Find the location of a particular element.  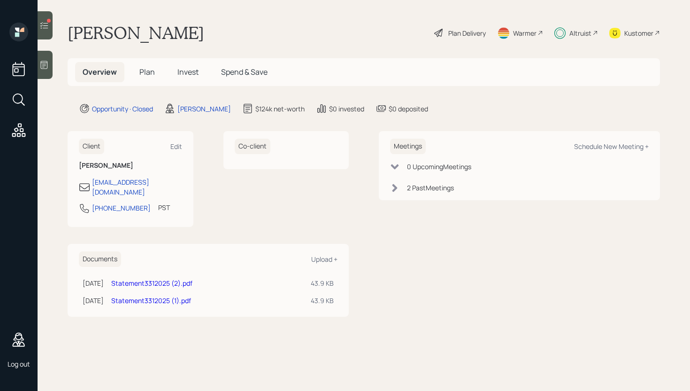

h6: Co-client is located at coordinates (253, 146).